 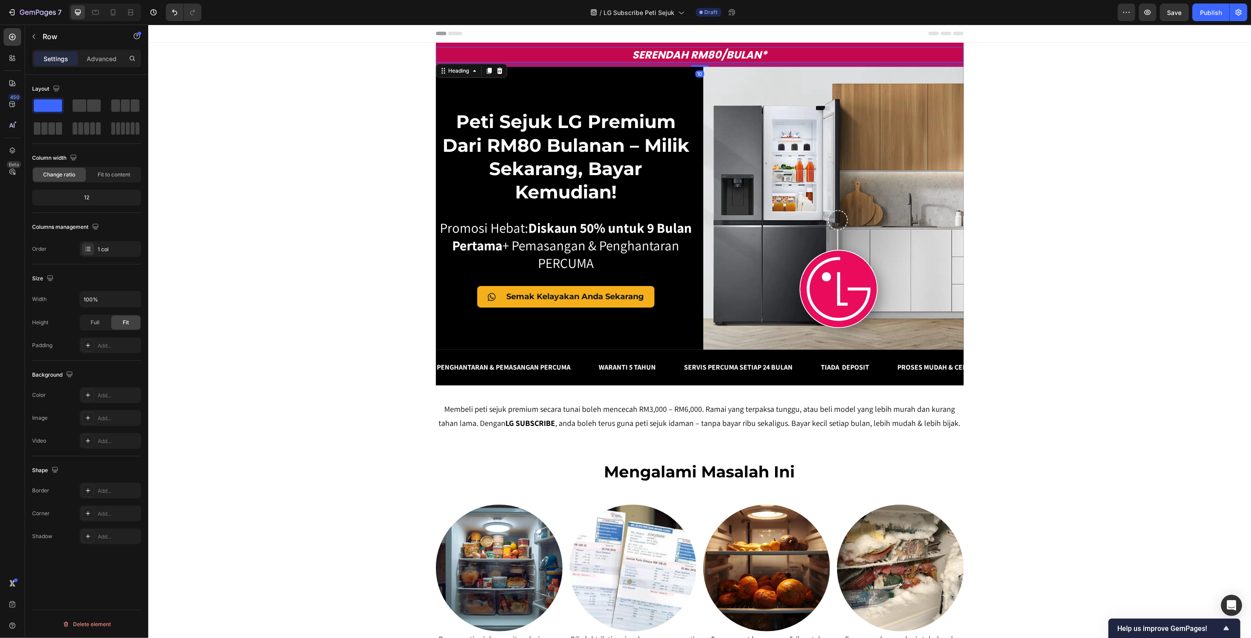 I want to click on span: Draft, so click(x=711, y=12).